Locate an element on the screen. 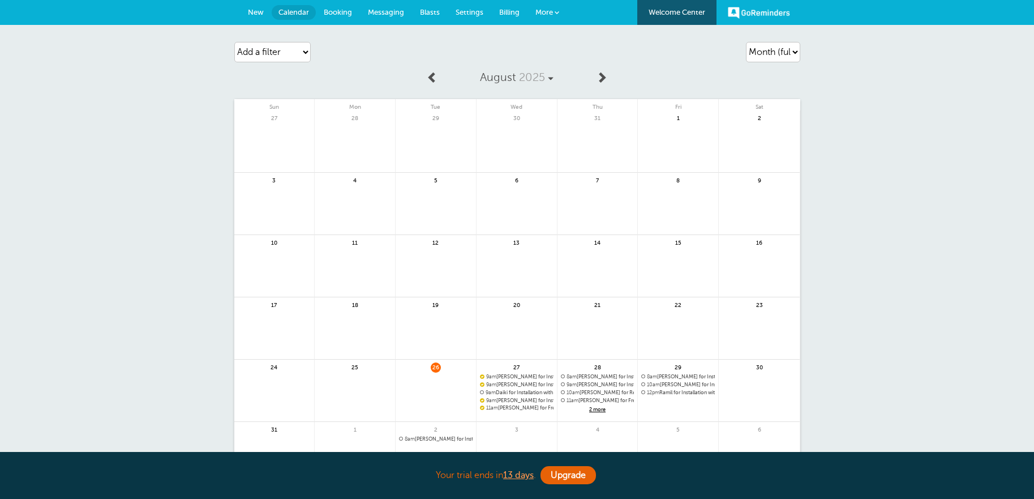 This screenshot has height=499, width=1034. span: Kathy for Installation with Indy and Justin is located at coordinates (517, 400).